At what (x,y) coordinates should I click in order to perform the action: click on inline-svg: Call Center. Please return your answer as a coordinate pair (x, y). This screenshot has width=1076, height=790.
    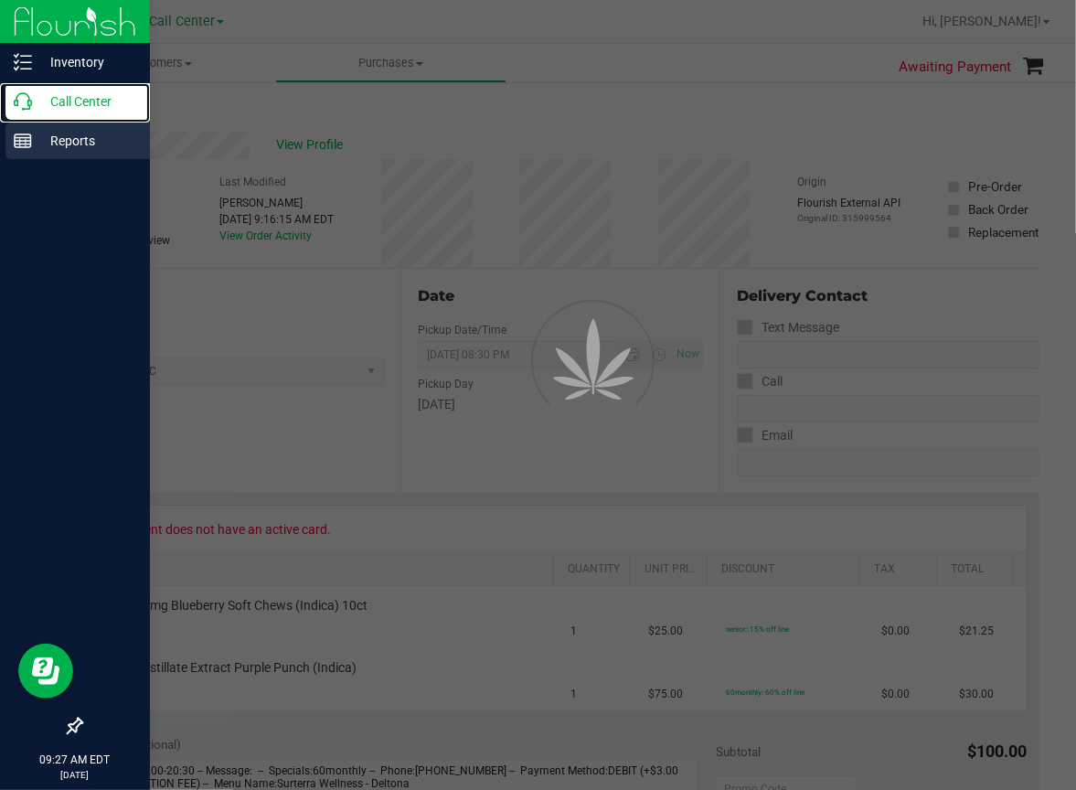
    Looking at the image, I should click on (23, 101).